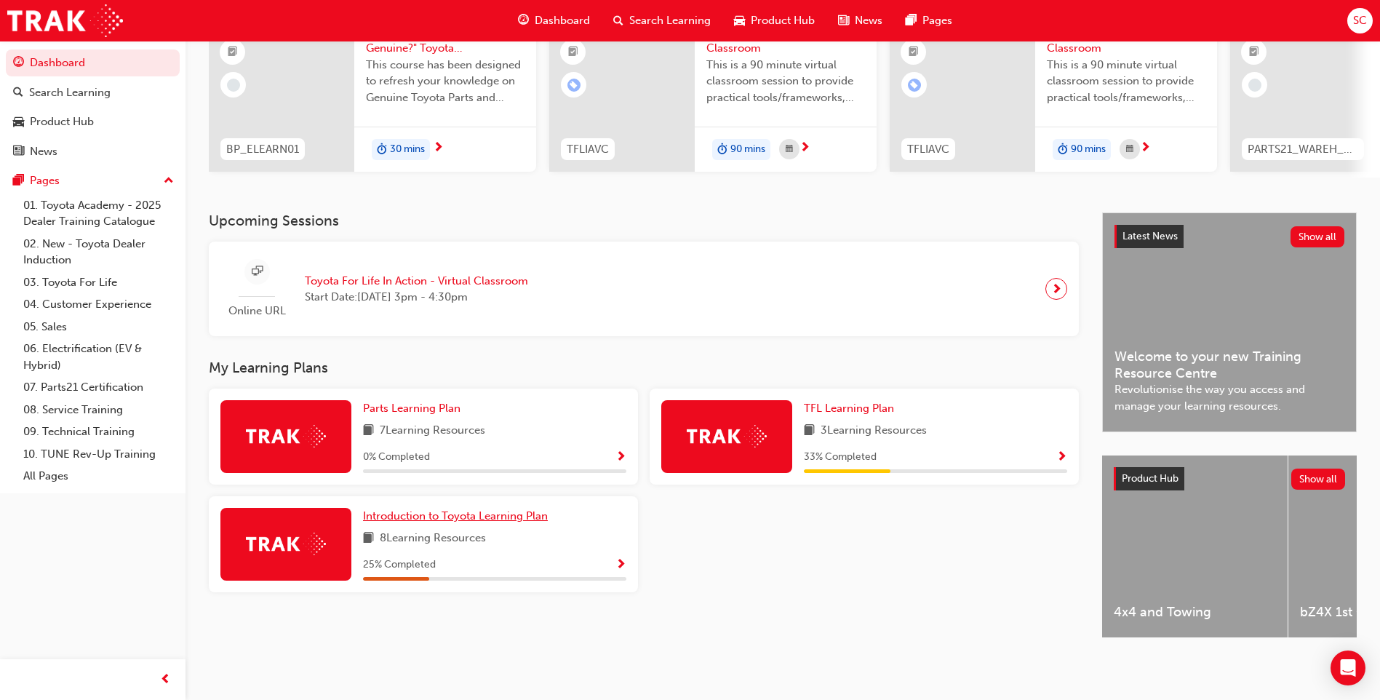 This screenshot has width=1380, height=700. Describe the element at coordinates (1230, 365) in the screenshot. I see `span: Welcome to your new Training Resource Centre` at that location.